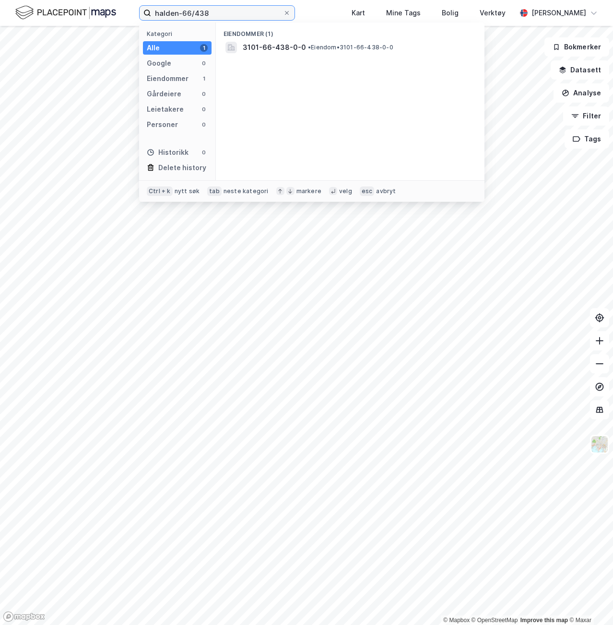 This screenshot has width=613, height=625. Describe the element at coordinates (581, 93) in the screenshot. I see `button: Analyse` at that location.